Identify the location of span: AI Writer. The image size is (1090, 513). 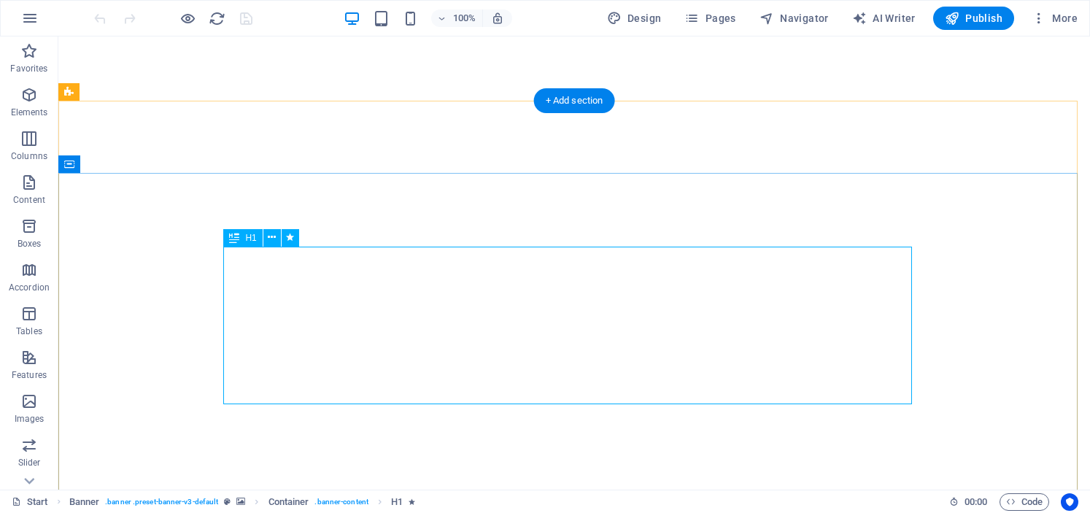
(884, 18).